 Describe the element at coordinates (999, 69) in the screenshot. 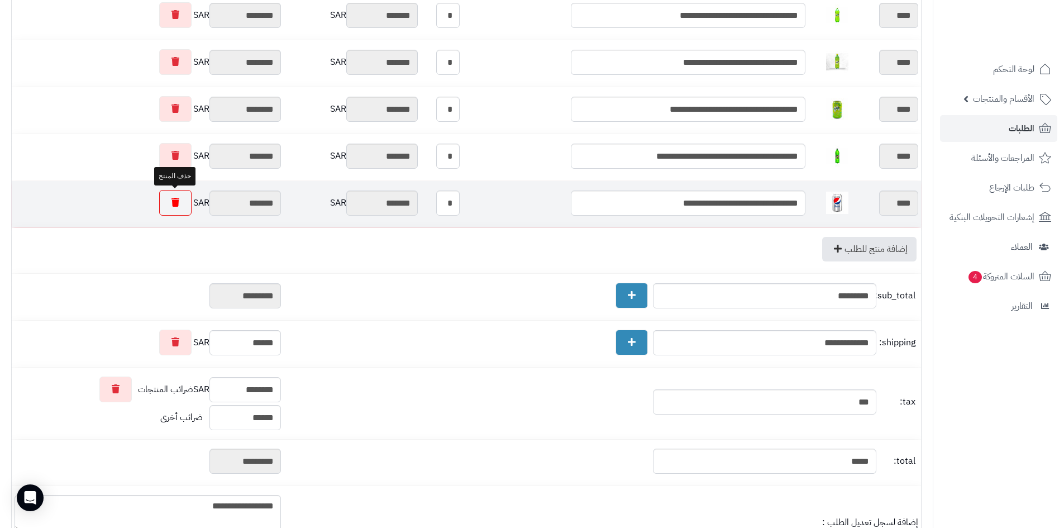

I see `a: لوحة التحكم` at that location.